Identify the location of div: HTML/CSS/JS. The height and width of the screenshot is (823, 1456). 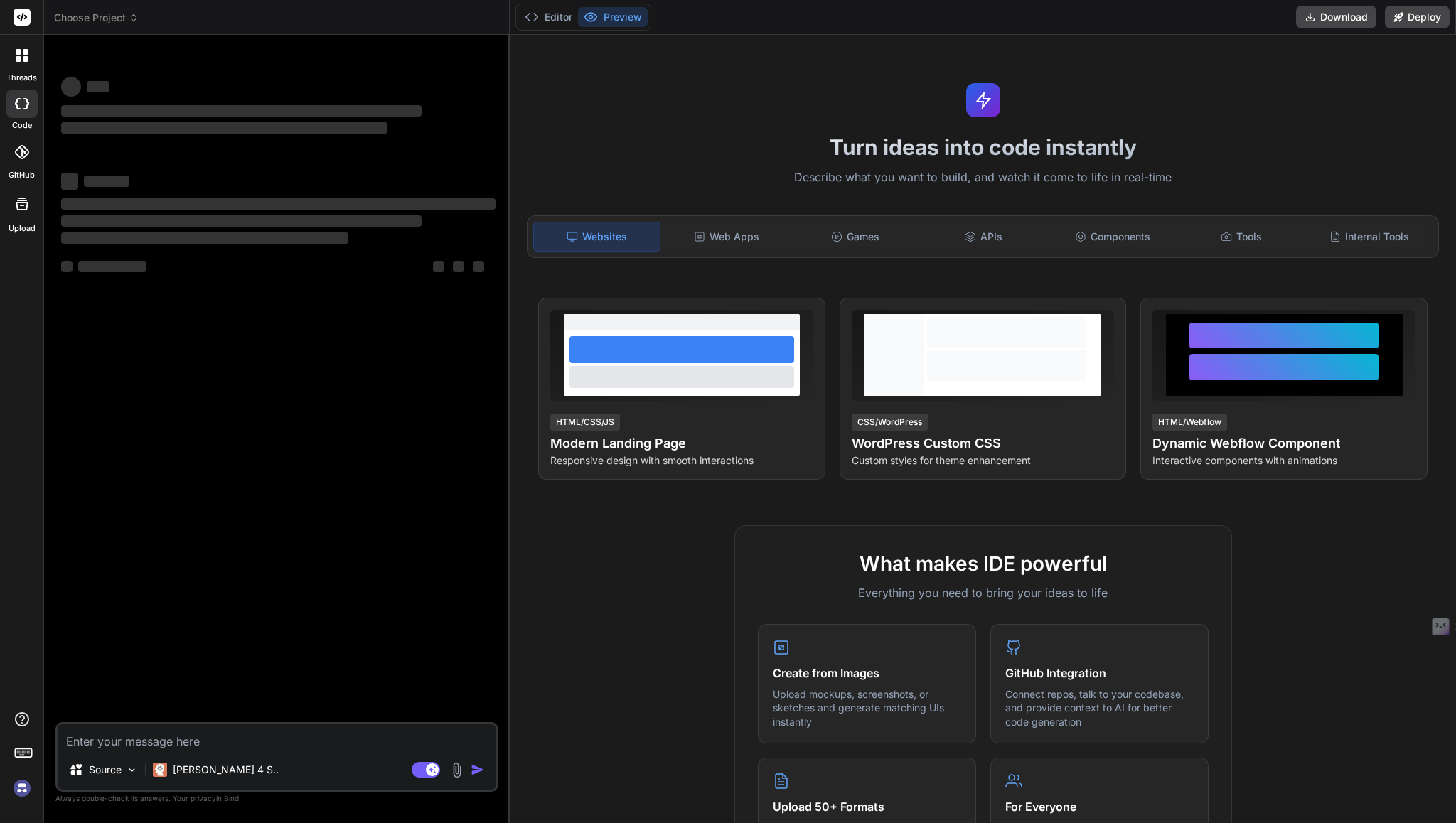
(585, 422).